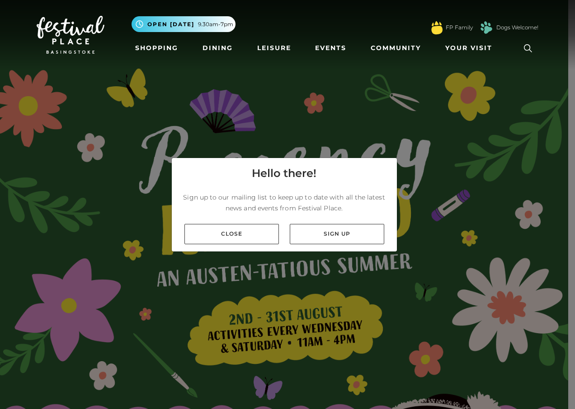 The image size is (575, 409). Describe the element at coordinates (459, 28) in the screenshot. I see `a: FP Family` at that location.